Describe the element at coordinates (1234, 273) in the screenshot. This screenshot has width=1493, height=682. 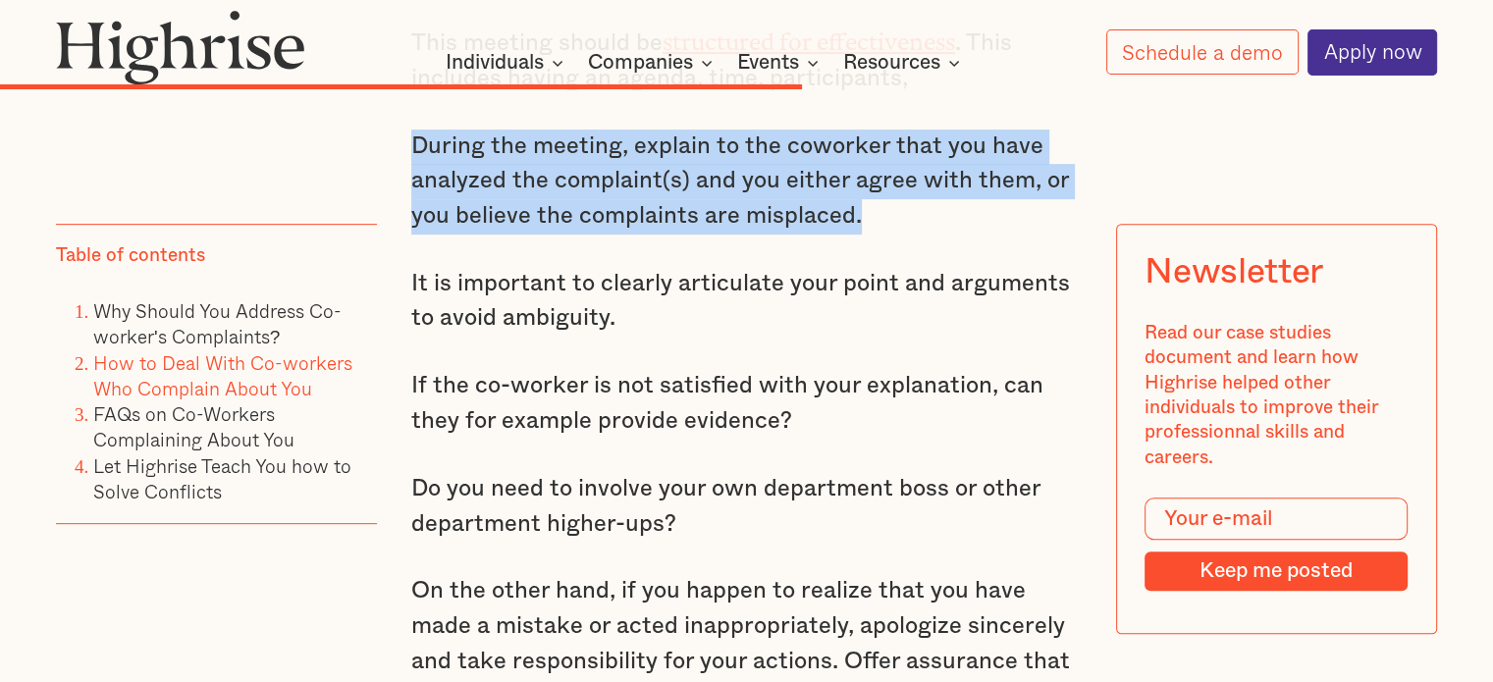
I see `div: Newsletter` at that location.